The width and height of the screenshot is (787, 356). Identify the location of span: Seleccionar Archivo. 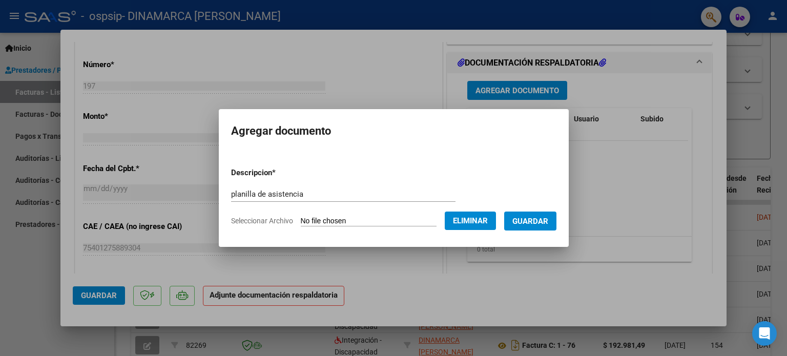
(262, 221).